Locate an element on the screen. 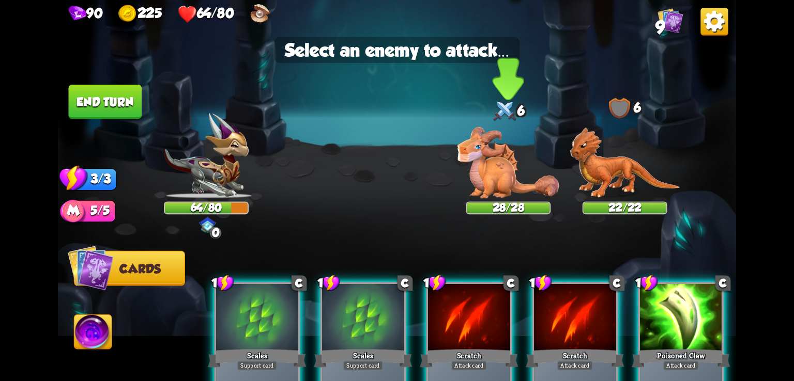 Image resolution: width=794 pixels, height=381 pixels. button: End turn is located at coordinates (105, 102).